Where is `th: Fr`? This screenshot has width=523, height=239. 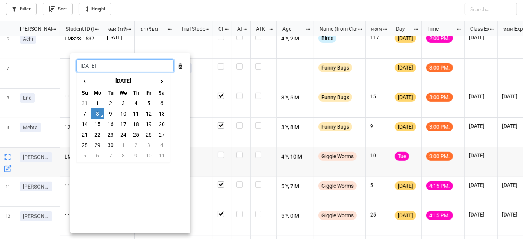
th: Fr is located at coordinates (149, 93).